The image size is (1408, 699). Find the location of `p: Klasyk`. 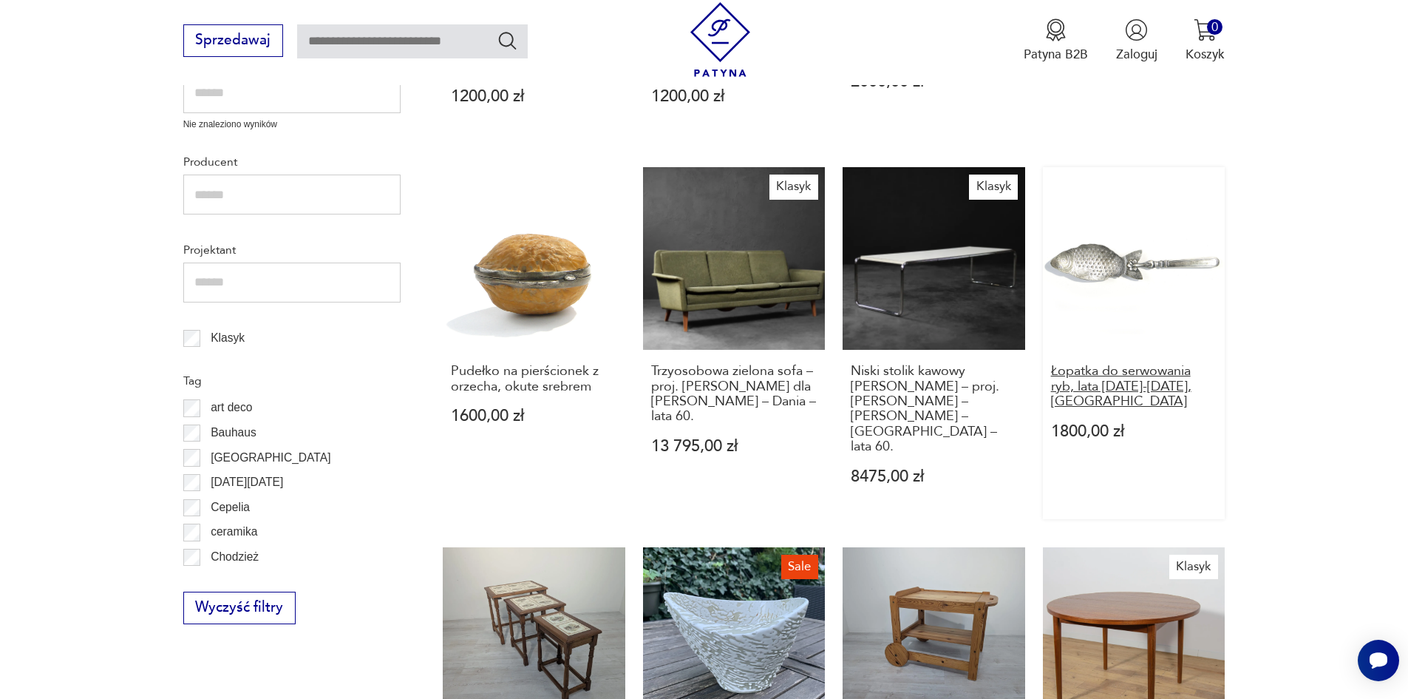

p: Klasyk is located at coordinates (228, 338).